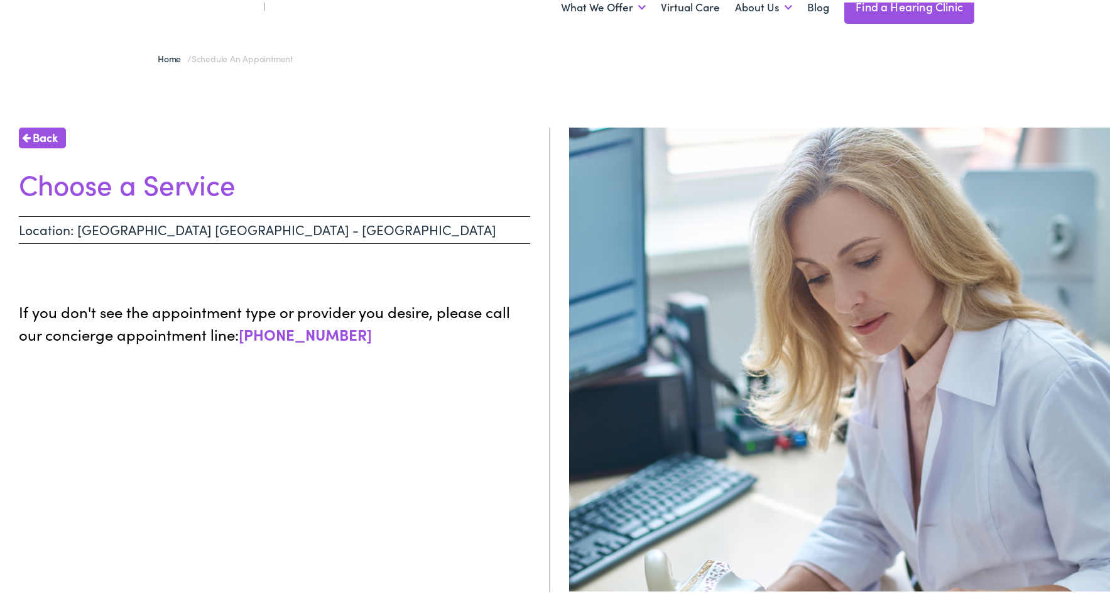 The height and width of the screenshot is (594, 1110). Describe the element at coordinates (242, 56) in the screenshot. I see `span: Schedule an Appointment` at that location.